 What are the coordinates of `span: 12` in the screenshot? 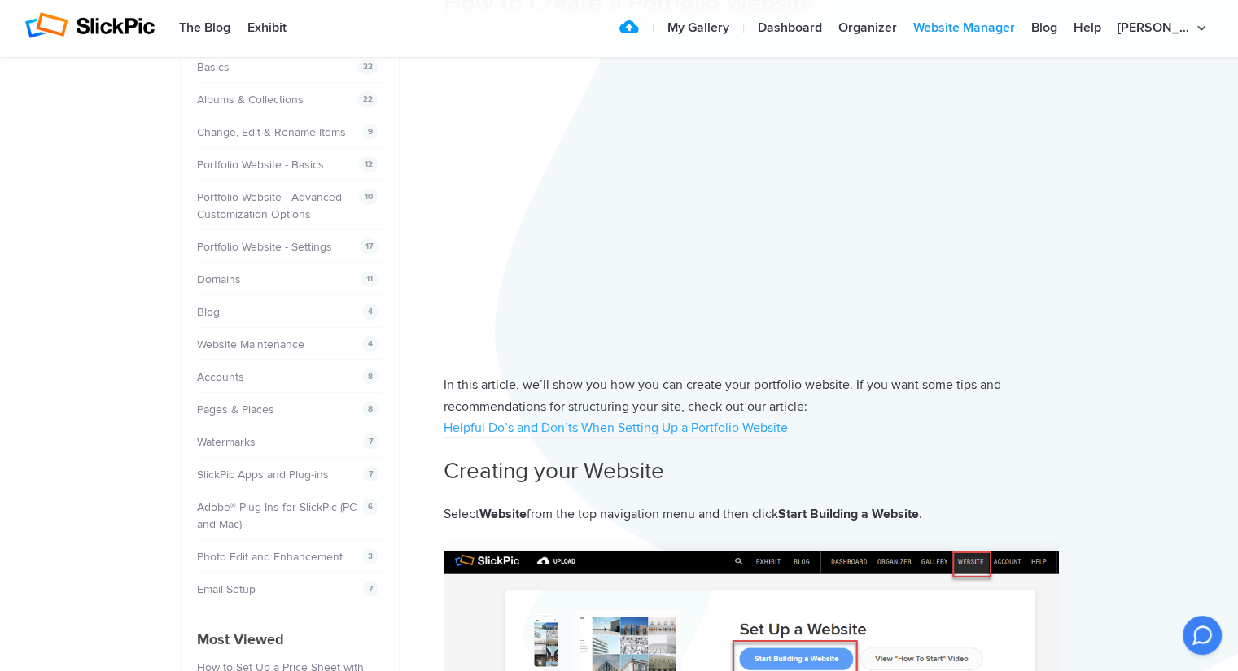 It's located at (369, 164).